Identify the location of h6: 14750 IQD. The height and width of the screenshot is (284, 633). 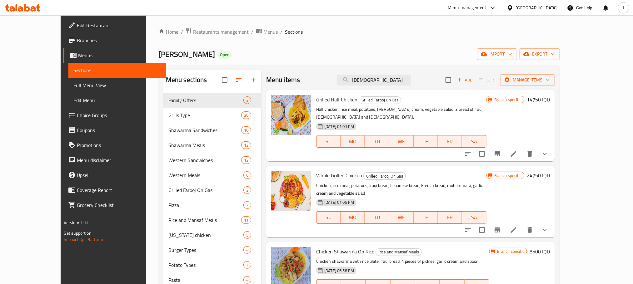
(538, 100).